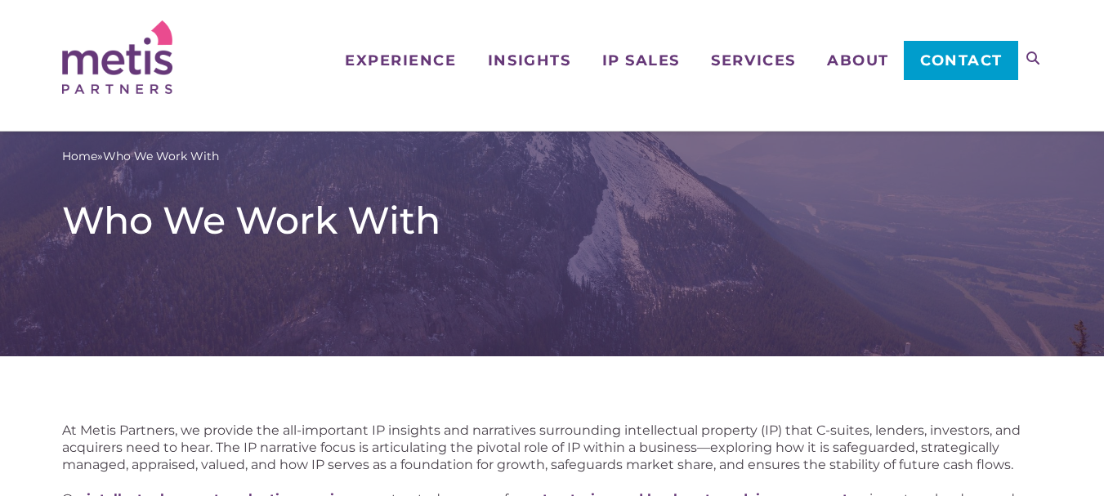  What do you see at coordinates (552, 447) in the screenshot?
I see `p: At Metis Partners, we provide the all-important IP insights and narratives surrounding intellectu...` at bounding box center [552, 447].